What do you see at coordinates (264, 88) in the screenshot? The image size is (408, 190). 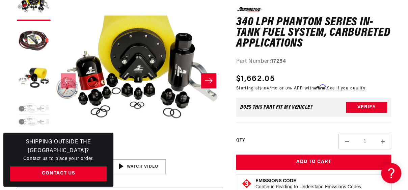 I see `span: $104` at bounding box center [264, 88].